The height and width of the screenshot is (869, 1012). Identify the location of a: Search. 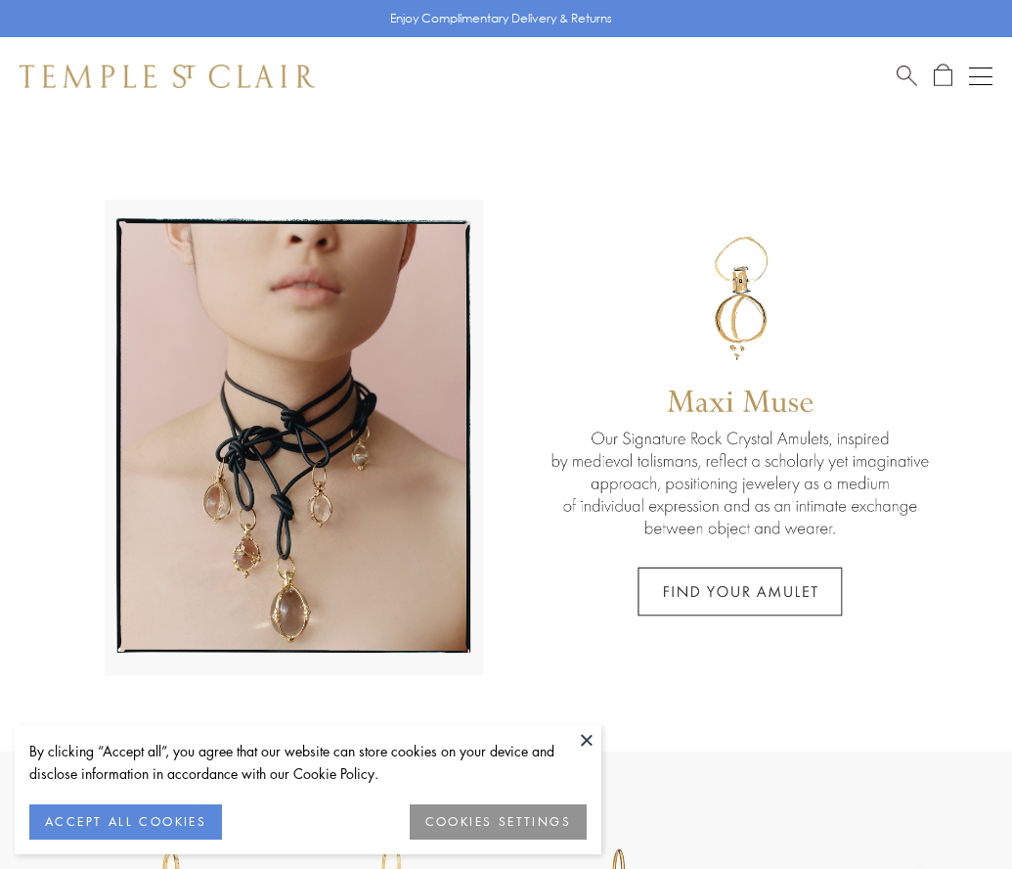
(907, 75).